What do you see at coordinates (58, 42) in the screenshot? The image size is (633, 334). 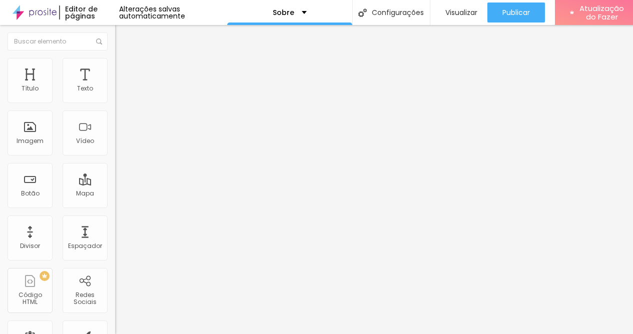 I see `input: Buscar elemento` at bounding box center [58, 42].